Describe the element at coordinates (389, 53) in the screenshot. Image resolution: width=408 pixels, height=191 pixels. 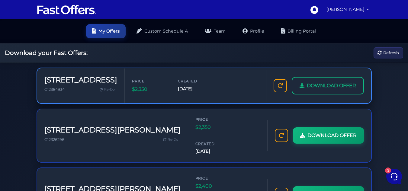
I see `button: Refresh` at that location.